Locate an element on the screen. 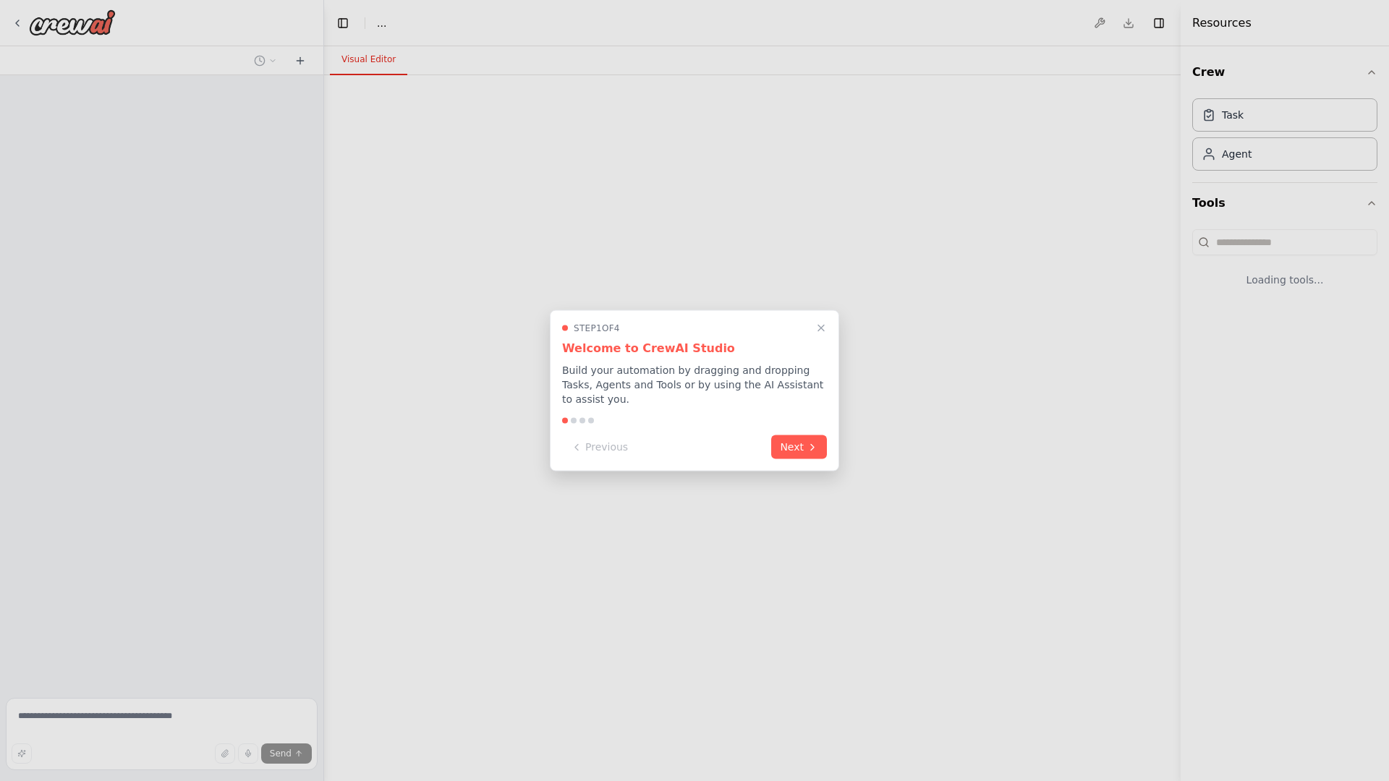  button: Next is located at coordinates (799, 447).